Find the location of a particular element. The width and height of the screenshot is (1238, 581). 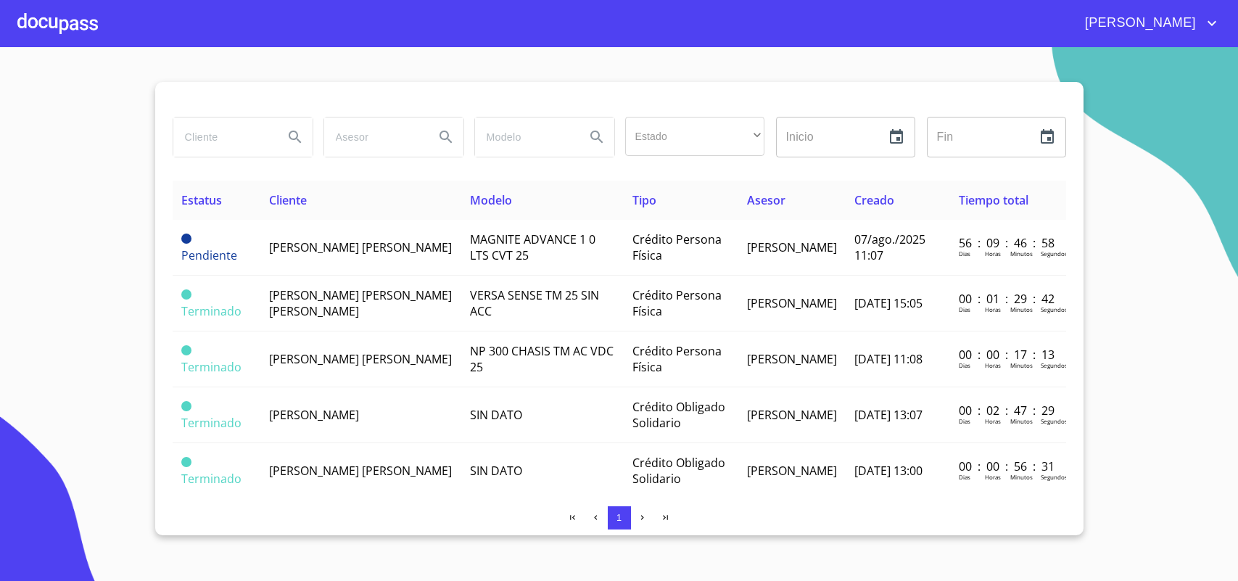

p: 00 : 00 : 17 : 13 is located at coordinates (1007, 355).